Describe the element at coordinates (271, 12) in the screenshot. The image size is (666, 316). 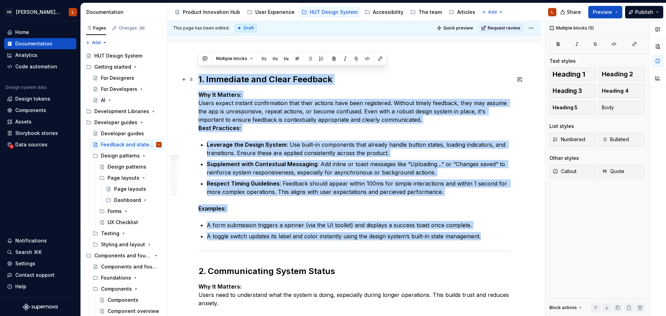
I see `a: User Experience` at that location.